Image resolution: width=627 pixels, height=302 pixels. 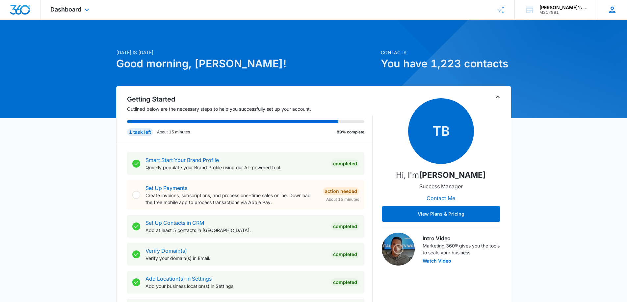 I want to click on span: TB, so click(x=441, y=131).